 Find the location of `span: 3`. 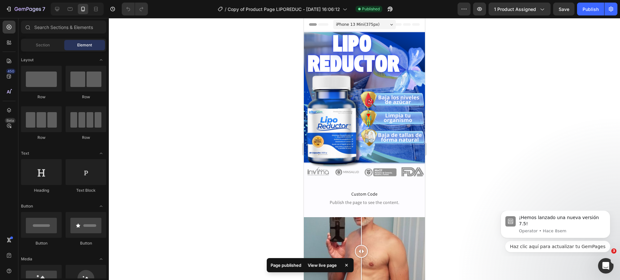

span: 3 is located at coordinates (614, 251).